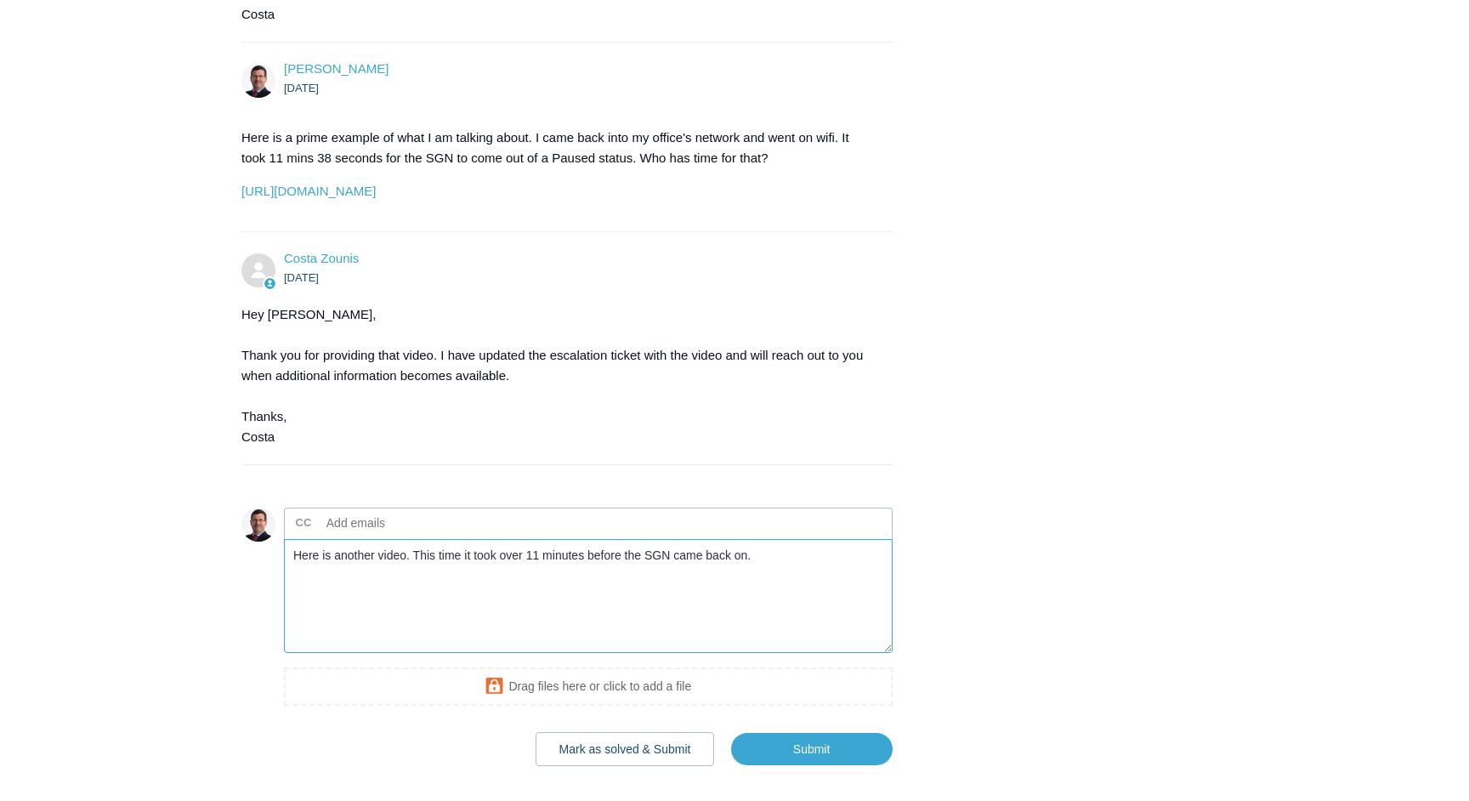 The image size is (1469, 801). What do you see at coordinates (321, 258) in the screenshot?
I see `a: Costa Zounis` at bounding box center [321, 258].